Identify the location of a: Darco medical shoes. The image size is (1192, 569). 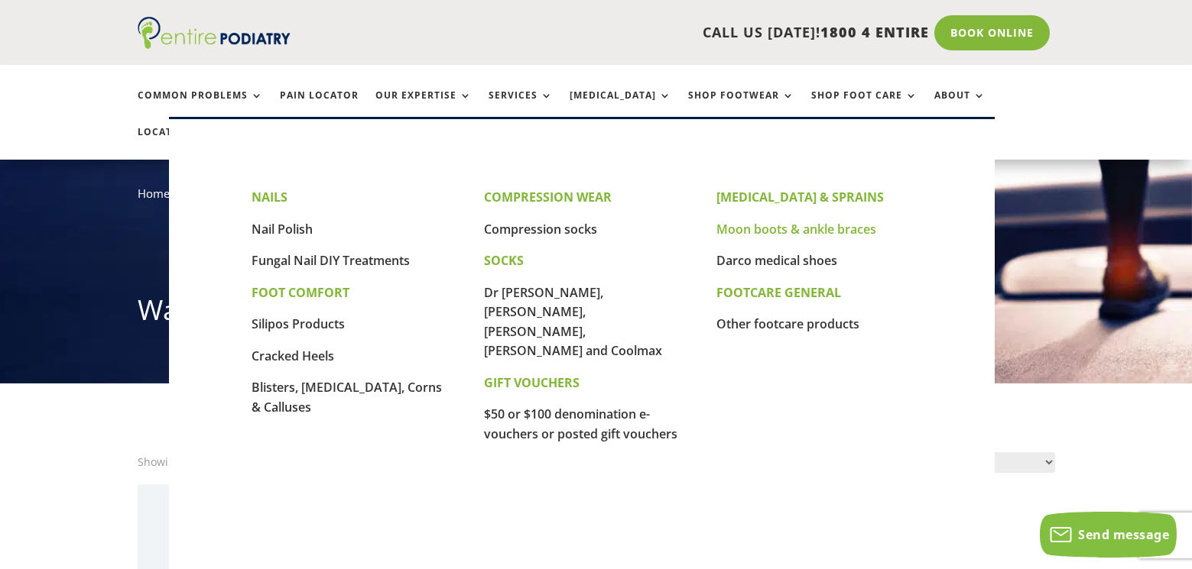
(777, 261).